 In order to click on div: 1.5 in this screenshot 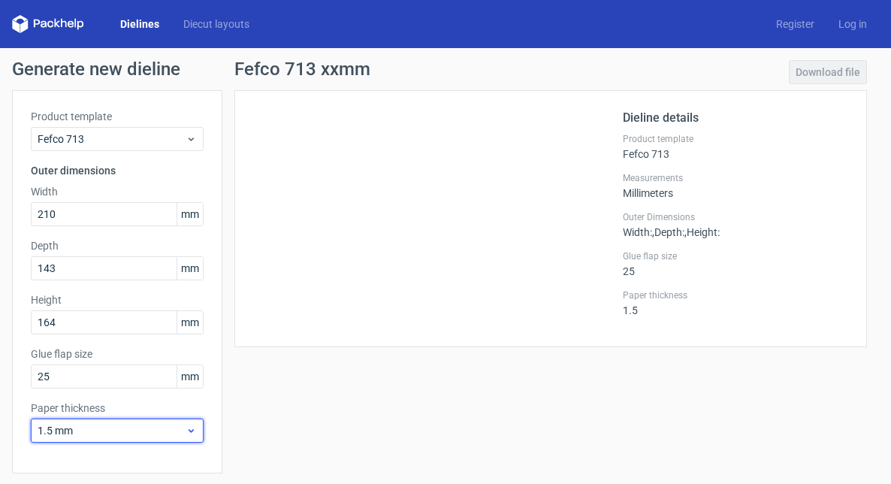, I will do `click(735, 303)`.